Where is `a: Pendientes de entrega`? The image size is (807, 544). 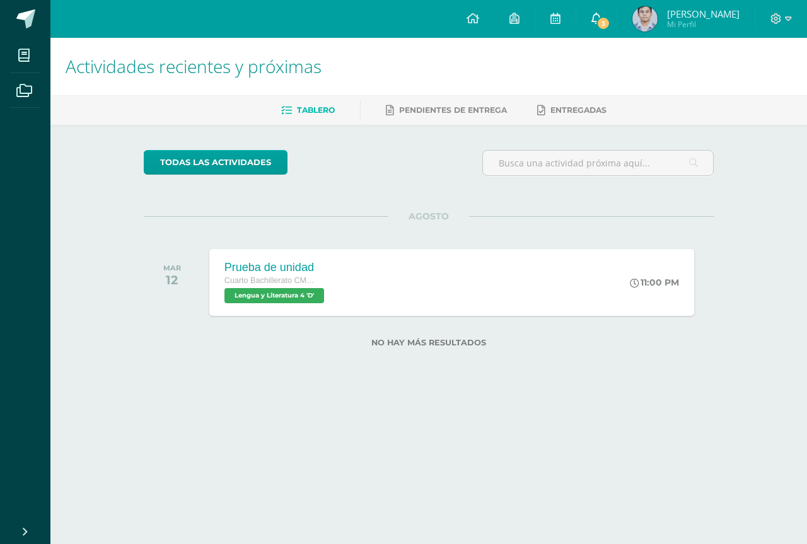
a: Pendientes de entrega is located at coordinates (446, 110).